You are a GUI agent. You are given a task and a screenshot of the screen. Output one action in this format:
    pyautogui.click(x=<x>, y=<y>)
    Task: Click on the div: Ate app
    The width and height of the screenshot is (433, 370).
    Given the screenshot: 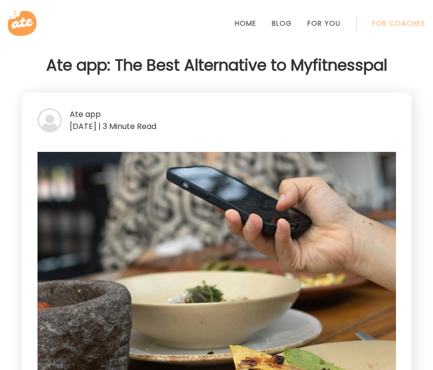 What is the action you would take?
    pyautogui.click(x=217, y=114)
    